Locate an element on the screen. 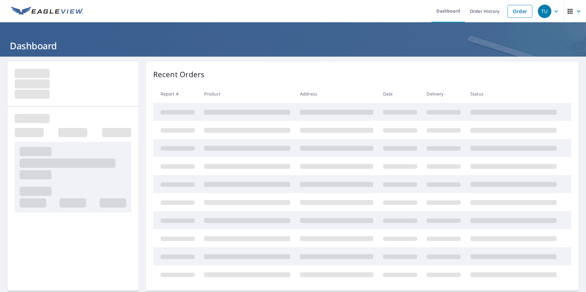 The height and width of the screenshot is (292, 586). h1: Dashboard is located at coordinates (293, 46).